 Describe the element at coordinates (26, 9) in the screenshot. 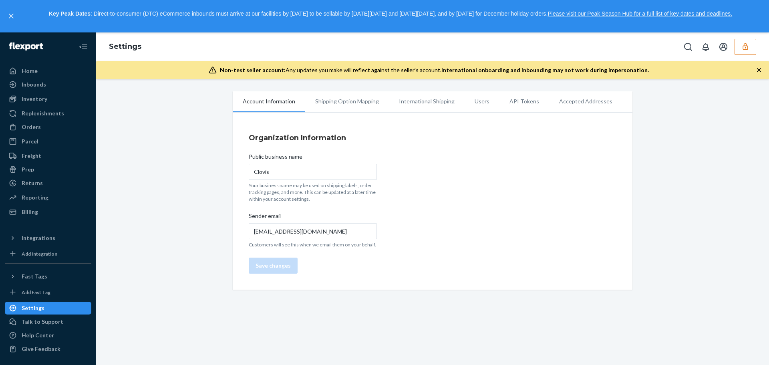

I see `span: Chat` at that location.